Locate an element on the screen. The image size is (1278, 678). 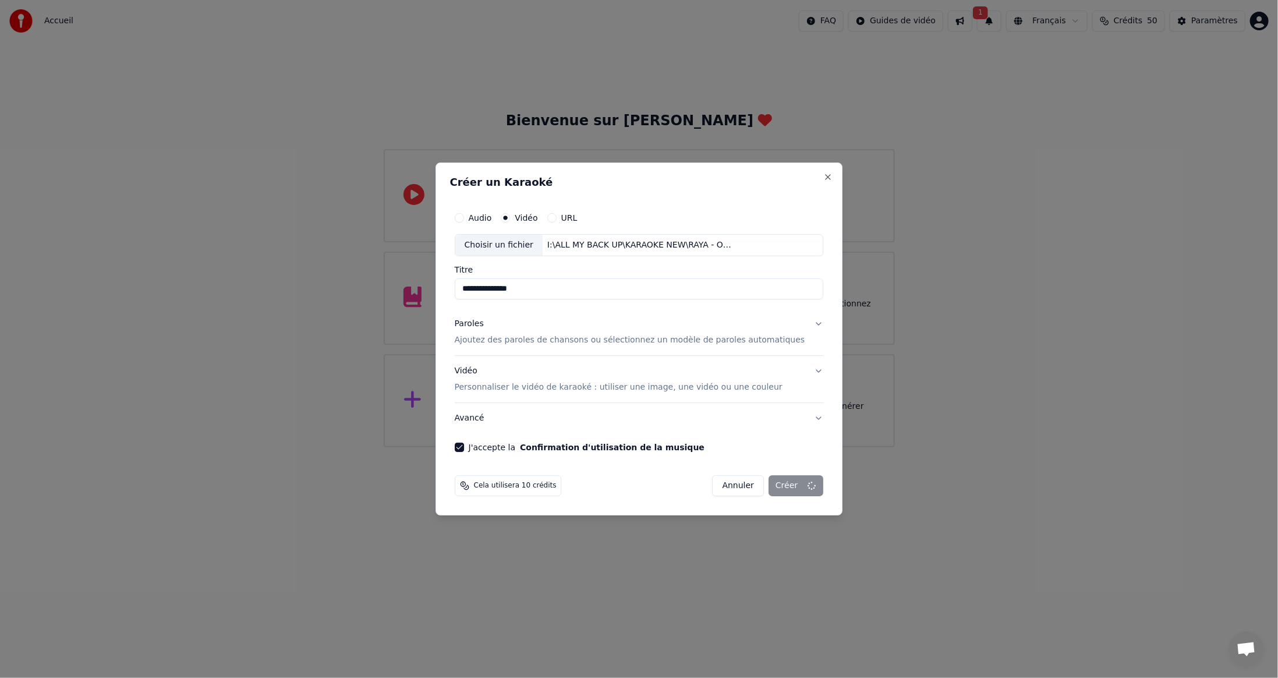
label: Audio is located at coordinates (481, 218).